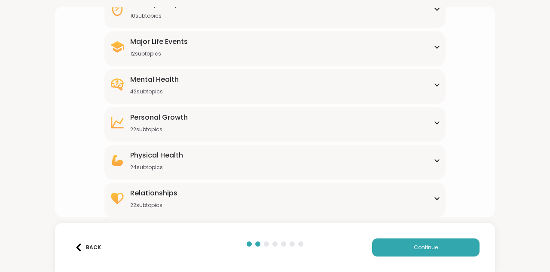 The image size is (550, 272). What do you see at coordinates (175, 16) in the screenshot?
I see `div: 10 subtopics` at bounding box center [175, 16].